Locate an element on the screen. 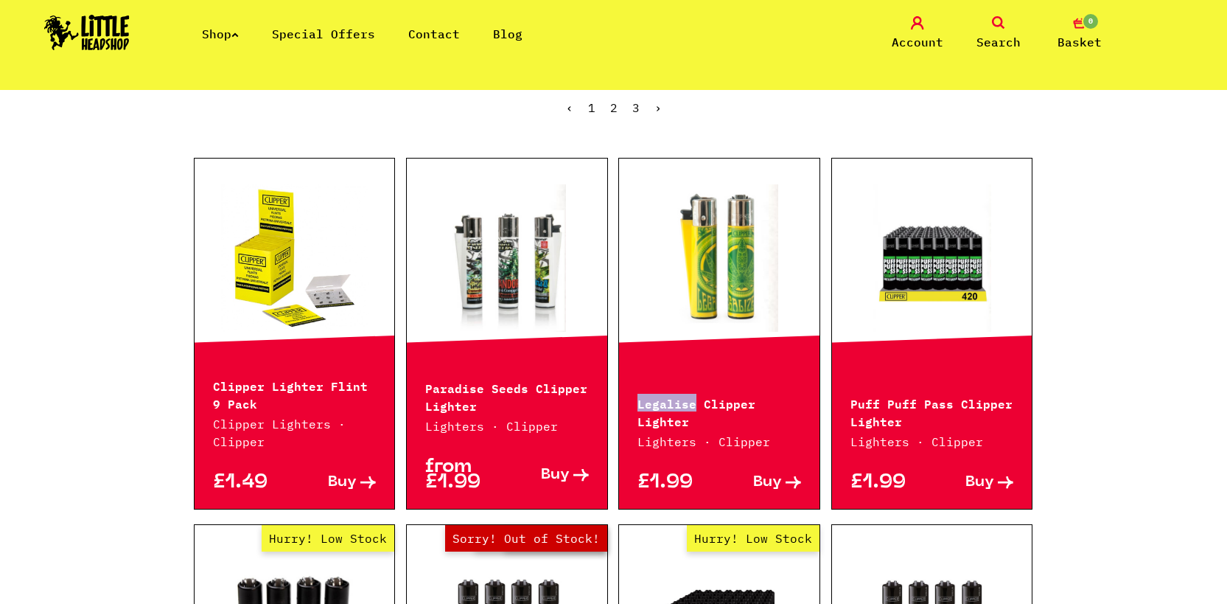 The width and height of the screenshot is (1227, 604). span: Basket is located at coordinates (1080, 42).